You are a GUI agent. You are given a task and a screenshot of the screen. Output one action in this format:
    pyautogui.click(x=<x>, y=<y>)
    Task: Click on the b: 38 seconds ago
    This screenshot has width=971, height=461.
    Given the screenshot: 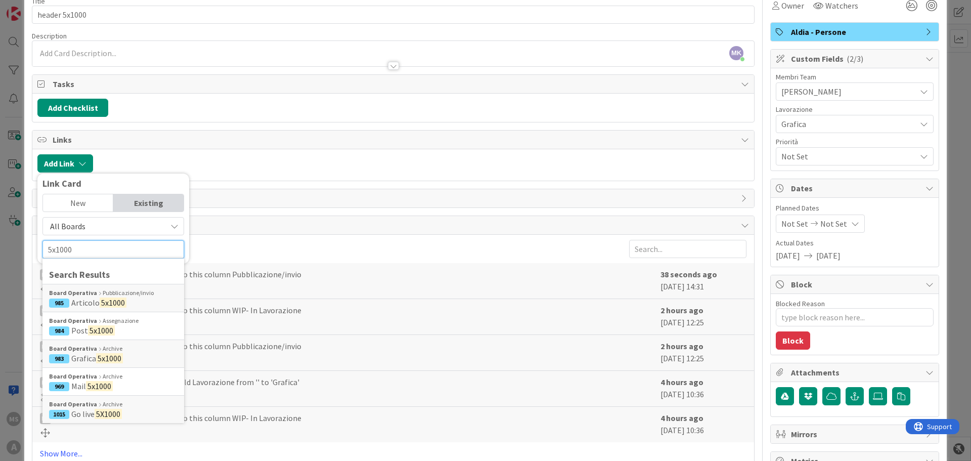 What is the action you would take?
    pyautogui.click(x=689, y=274)
    